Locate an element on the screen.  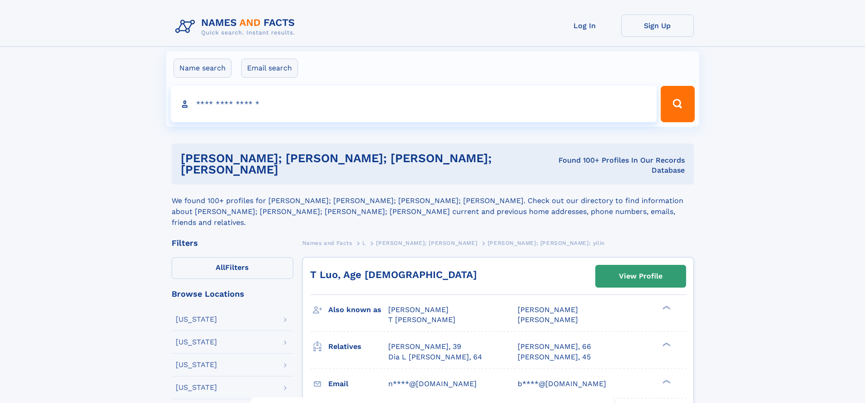
a: View Profile is located at coordinates (641, 276).